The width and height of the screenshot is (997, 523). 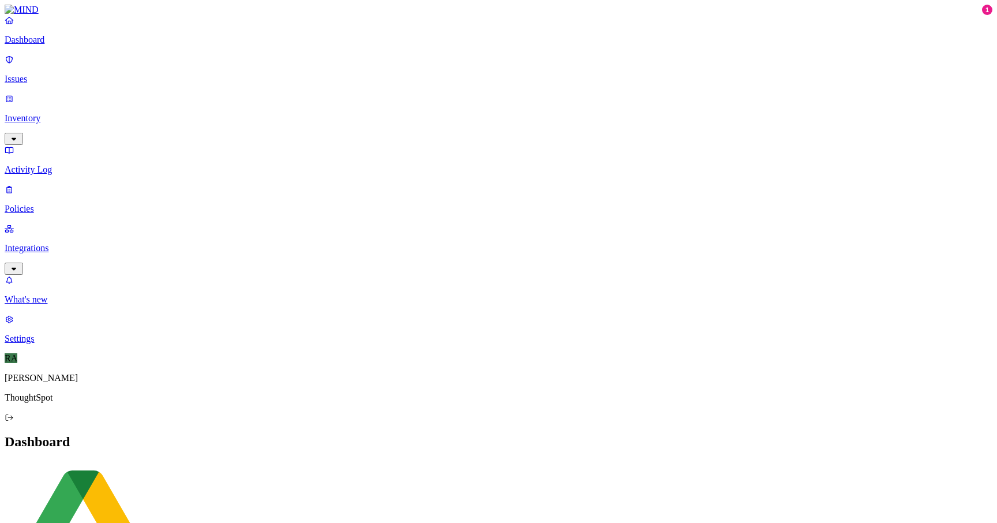 What do you see at coordinates (498, 40) in the screenshot?
I see `p: Dashboard` at bounding box center [498, 40].